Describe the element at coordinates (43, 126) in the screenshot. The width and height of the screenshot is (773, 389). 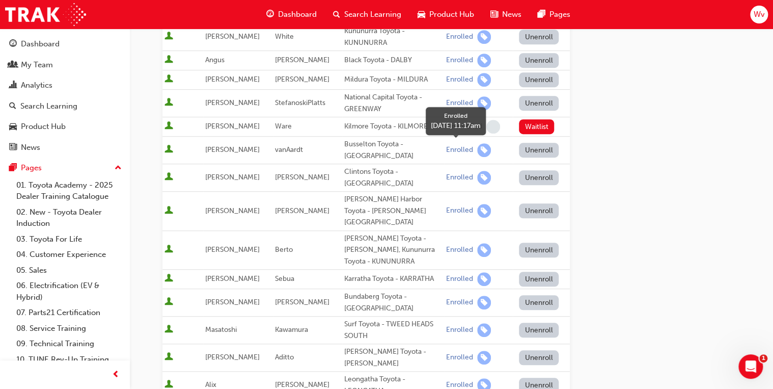
I see `div: Product Hub` at that location.